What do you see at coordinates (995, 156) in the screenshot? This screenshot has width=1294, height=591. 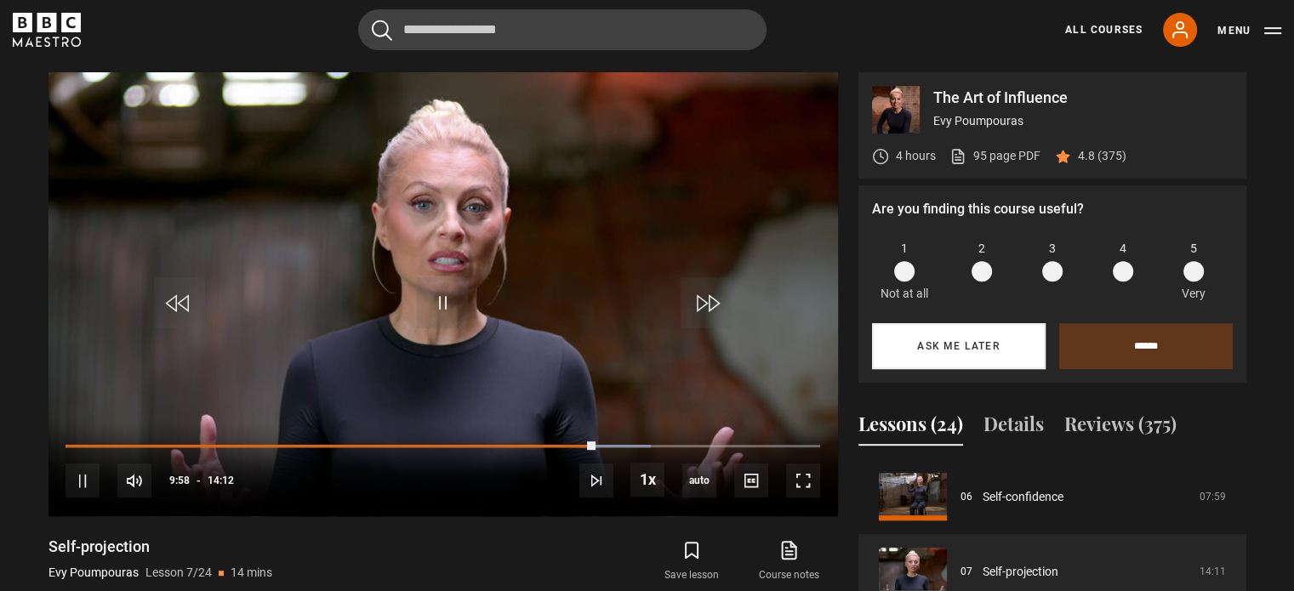 I see `a: 95 page PDF` at bounding box center [995, 156].